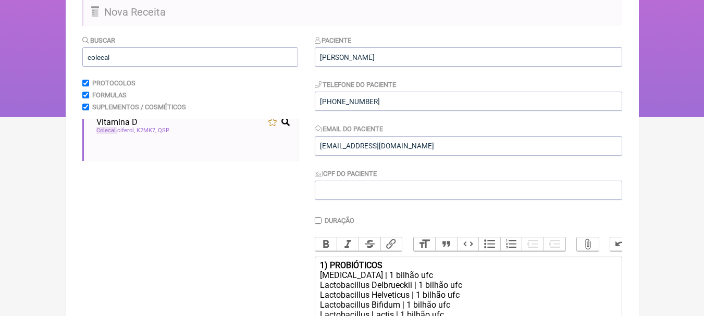 This screenshot has width=704, height=316. I want to click on button: Code, so click(468, 244).